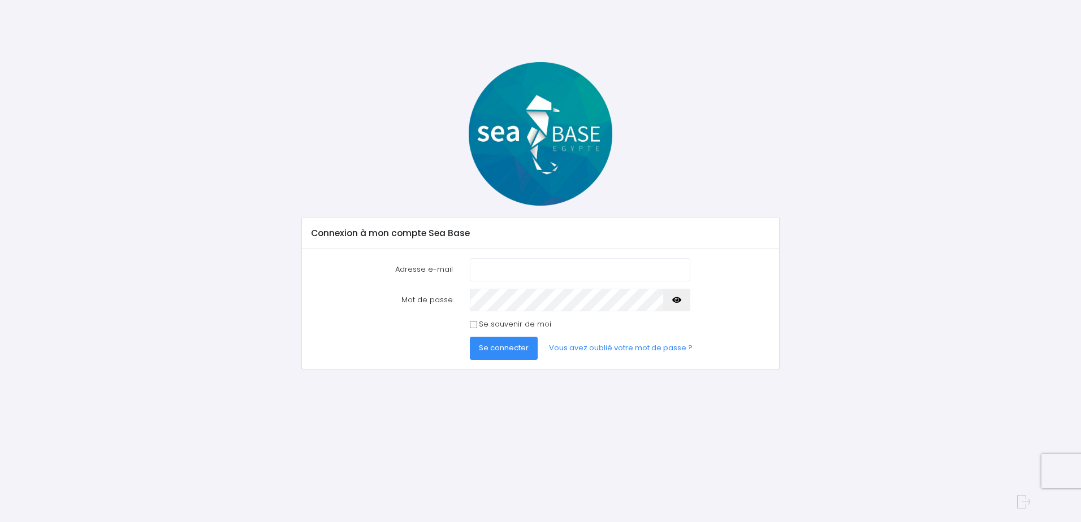 This screenshot has height=522, width=1081. What do you see at coordinates (540, 233) in the screenshot?
I see `div: Connexion à mon compte Sea Base` at bounding box center [540, 233].